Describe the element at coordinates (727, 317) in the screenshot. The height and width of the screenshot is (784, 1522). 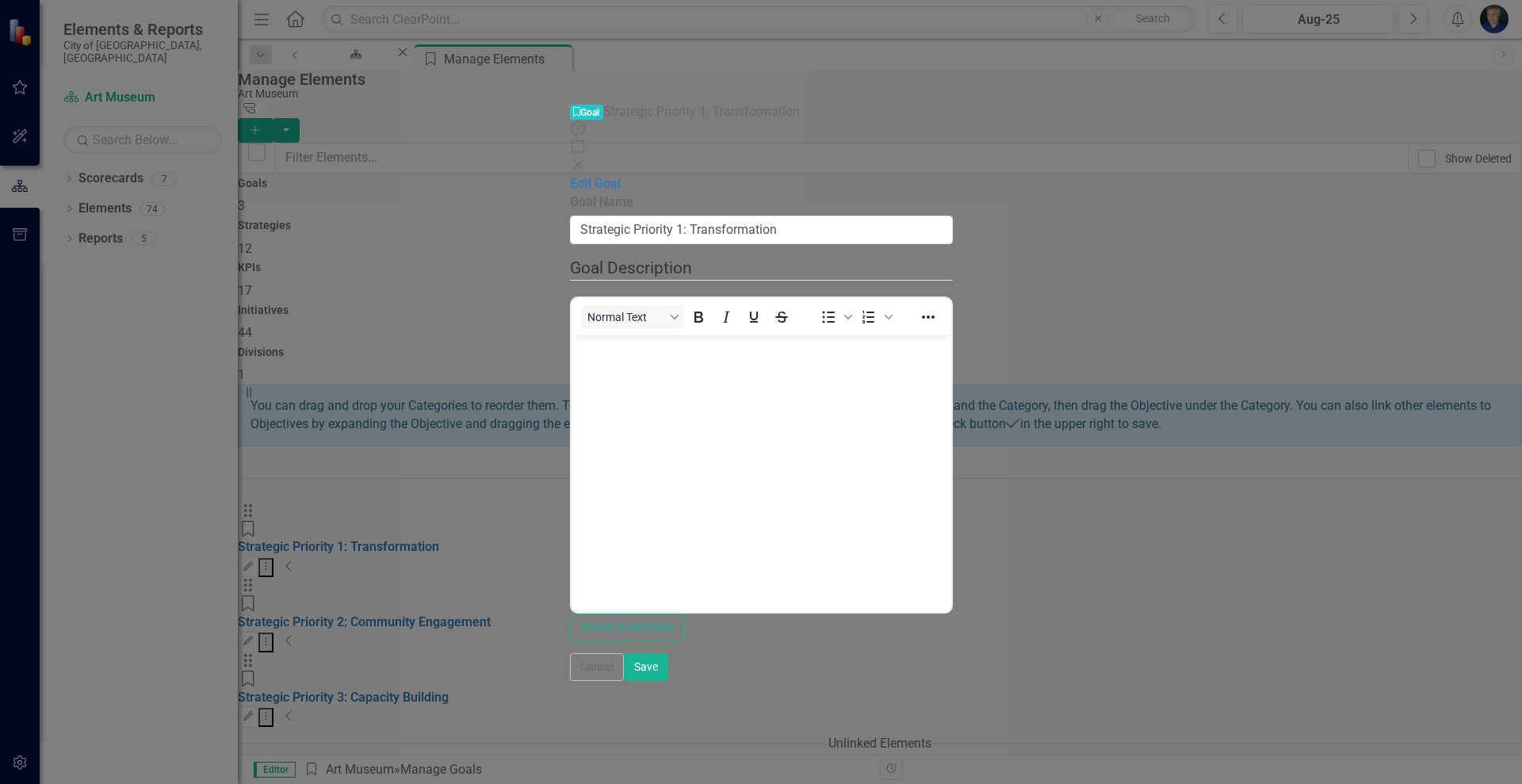
I see `button: Italic` at that location.